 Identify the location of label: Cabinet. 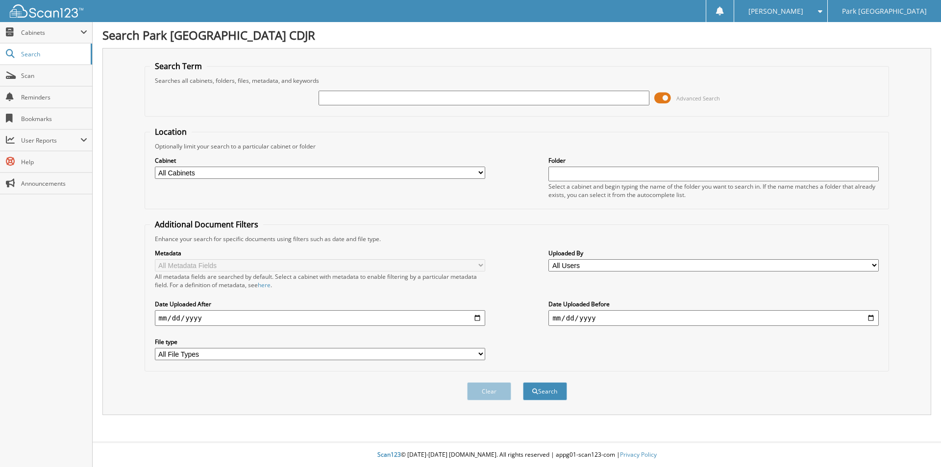
(320, 160).